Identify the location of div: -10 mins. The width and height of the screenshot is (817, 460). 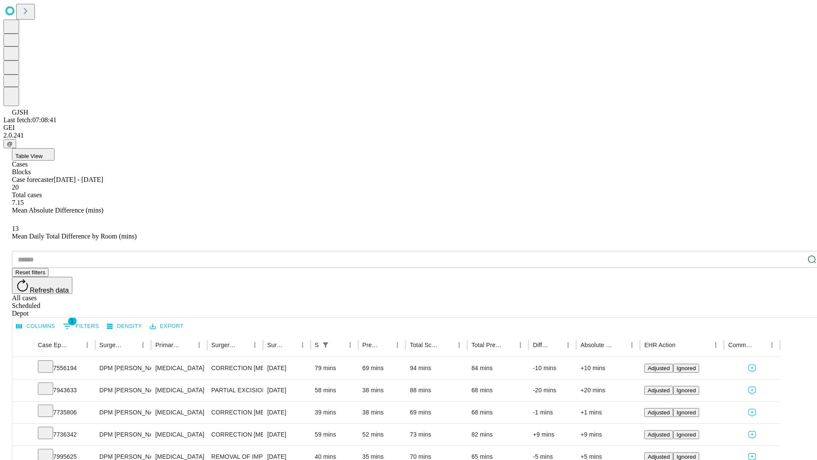
(553, 368).